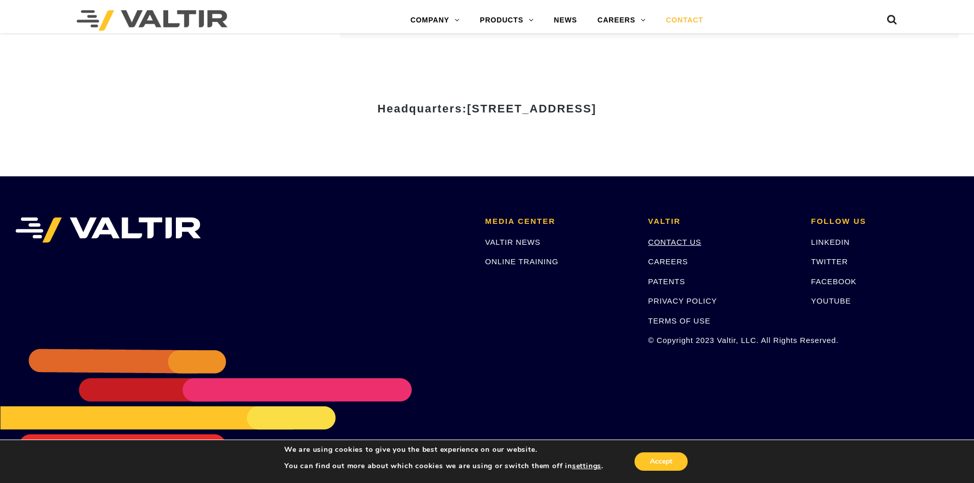  What do you see at coordinates (507, 20) in the screenshot?
I see `a: PRODUCTS` at bounding box center [507, 20].